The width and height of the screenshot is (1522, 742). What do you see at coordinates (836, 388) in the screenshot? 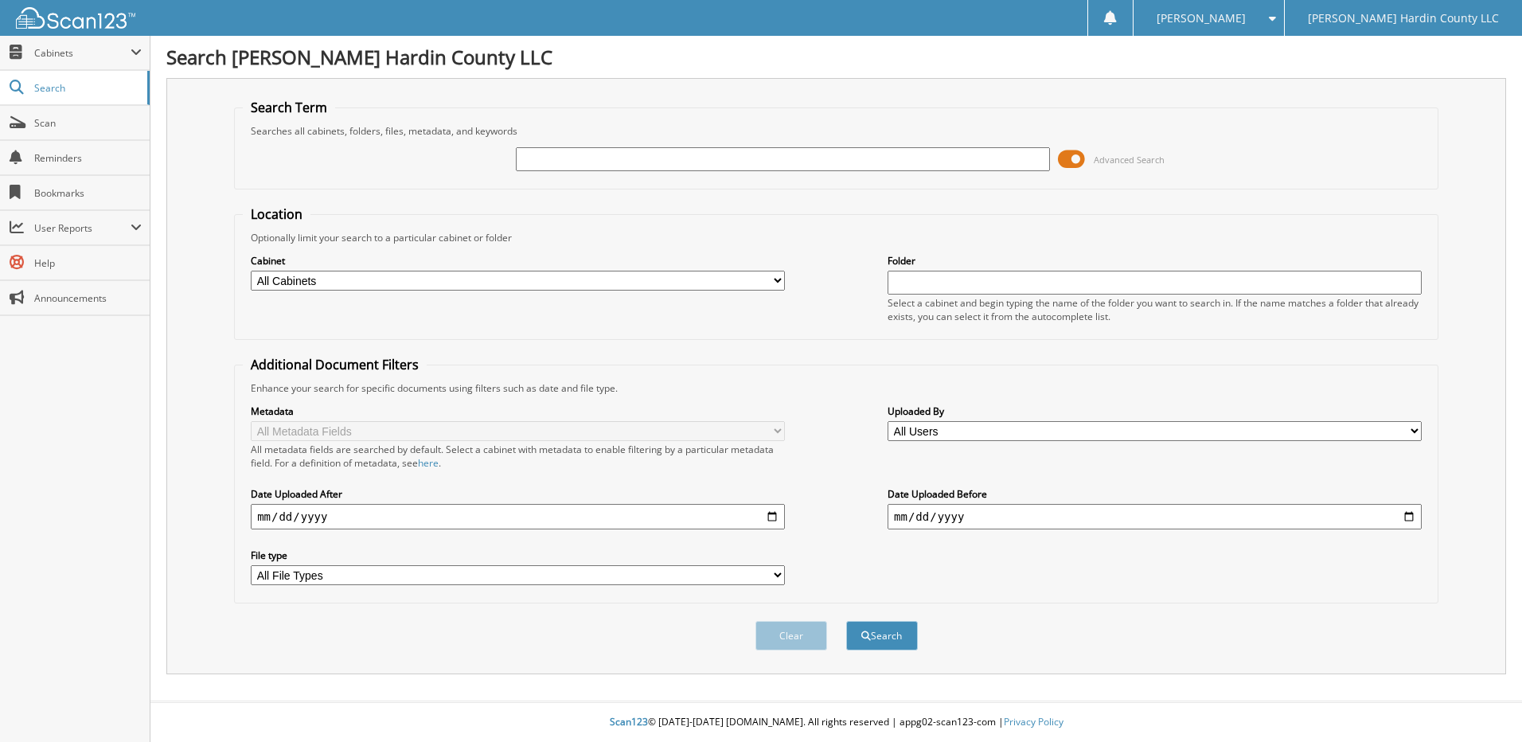
I see `div: Enhance your search for specific documents using filters such as date and file type.` at bounding box center [836, 388].